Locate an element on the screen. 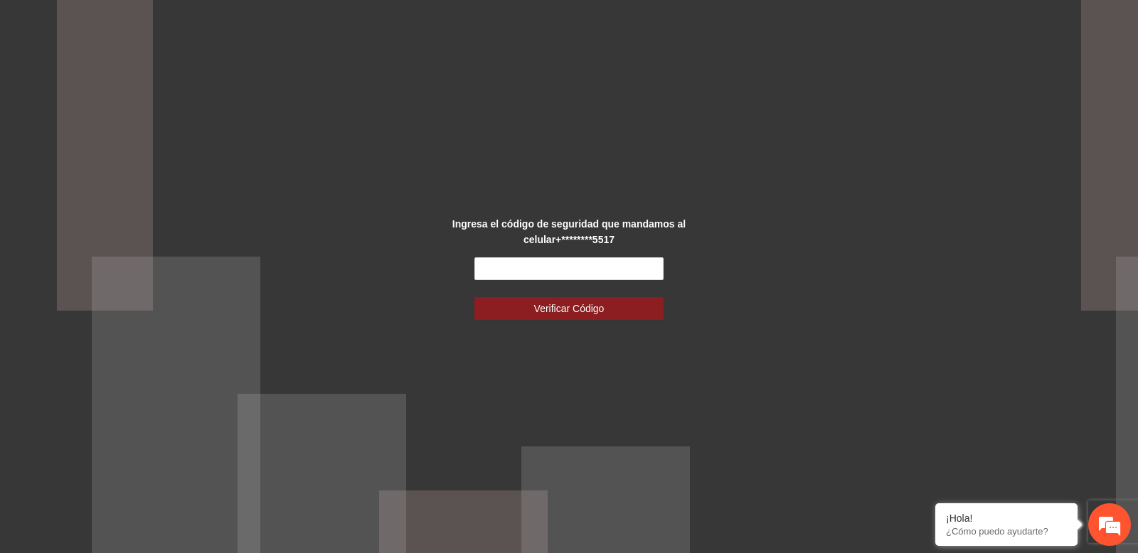 Image resolution: width=1138 pixels, height=553 pixels. div: ¡Hola! is located at coordinates (1006, 518).